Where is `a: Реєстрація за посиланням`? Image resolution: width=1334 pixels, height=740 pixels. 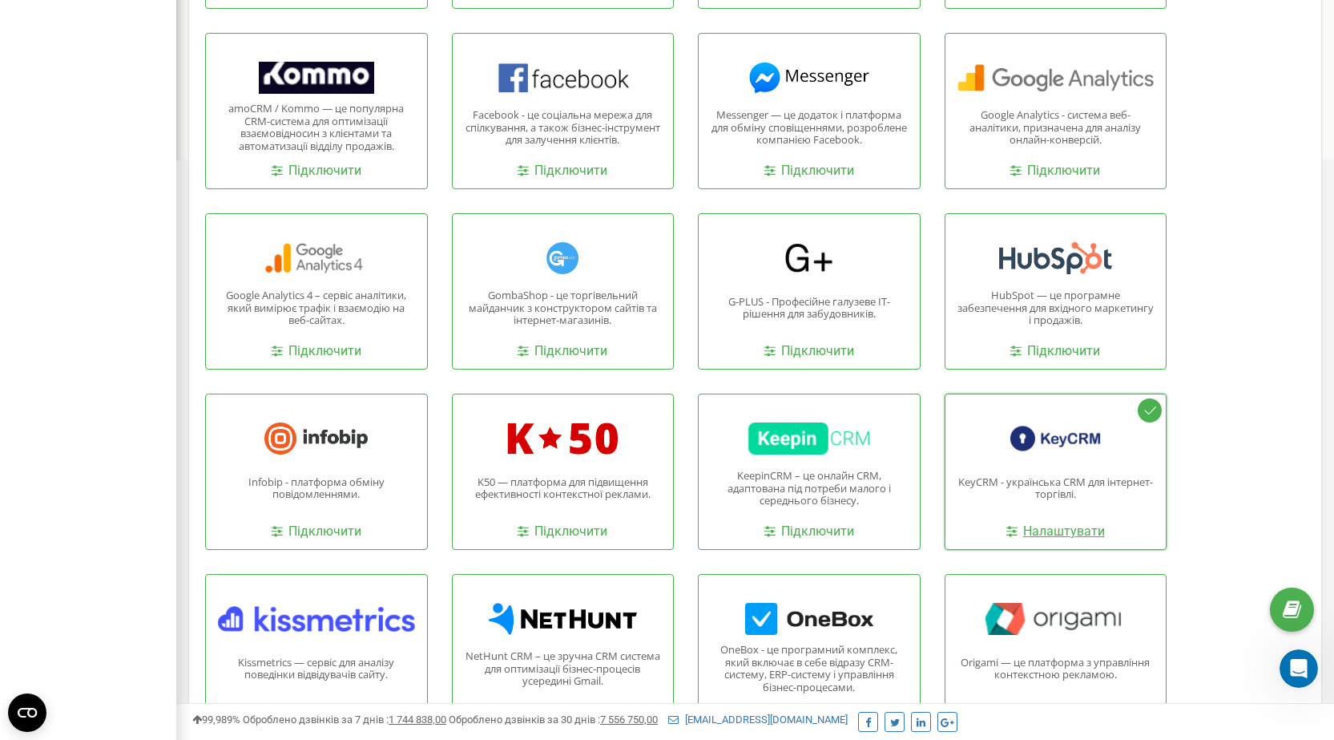
a: Реєстрація за посиланням is located at coordinates (113, 458).